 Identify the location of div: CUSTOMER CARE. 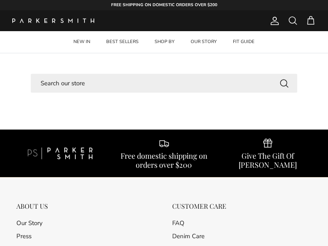
(242, 206).